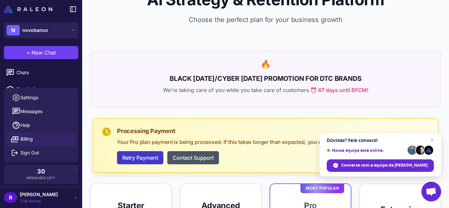  What do you see at coordinates (366, 150) in the screenshot?
I see `span: Nossa equipe está online.` at bounding box center [366, 150].